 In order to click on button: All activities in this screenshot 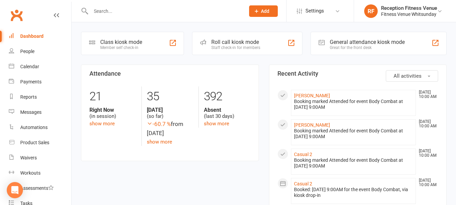, I will do `click(412, 76)`.